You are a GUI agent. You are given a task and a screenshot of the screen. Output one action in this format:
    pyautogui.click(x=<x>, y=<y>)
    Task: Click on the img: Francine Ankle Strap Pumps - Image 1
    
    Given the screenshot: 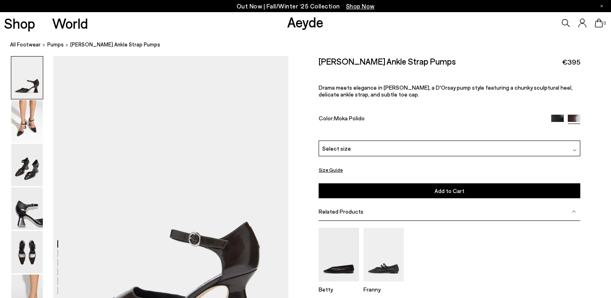 What is the action you would take?
    pyautogui.click(x=27, y=78)
    